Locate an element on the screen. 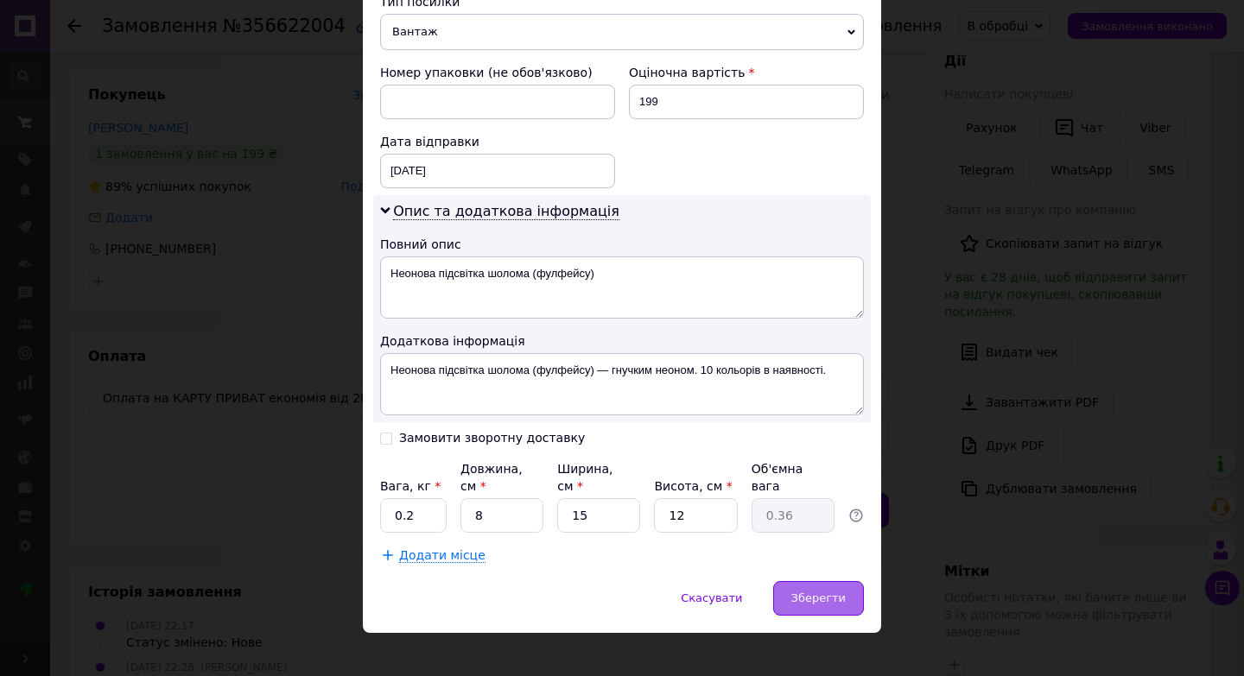 The image size is (1244, 676). span: Додати місце is located at coordinates (442, 555).